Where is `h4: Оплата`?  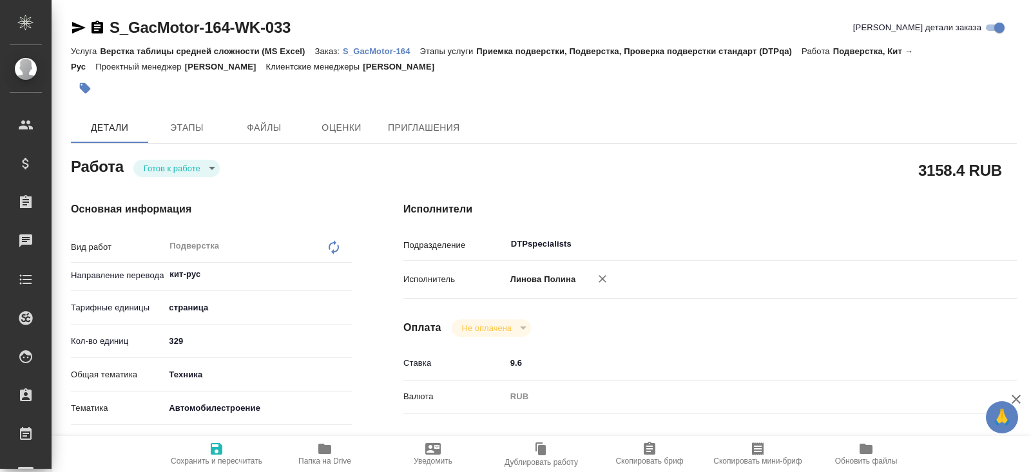 h4: Оплата is located at coordinates (422, 328).